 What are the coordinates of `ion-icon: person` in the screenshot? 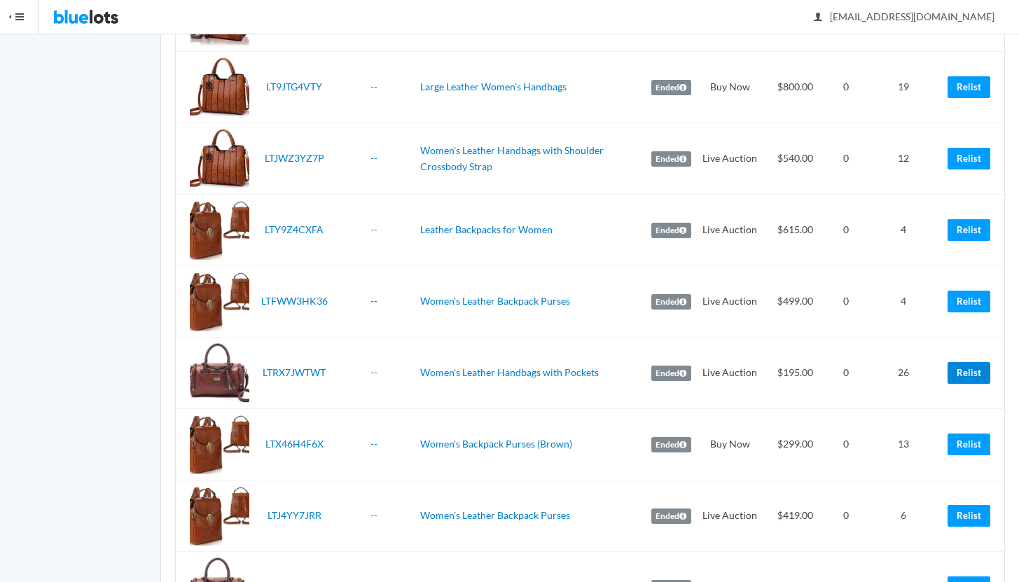 It's located at (818, 18).